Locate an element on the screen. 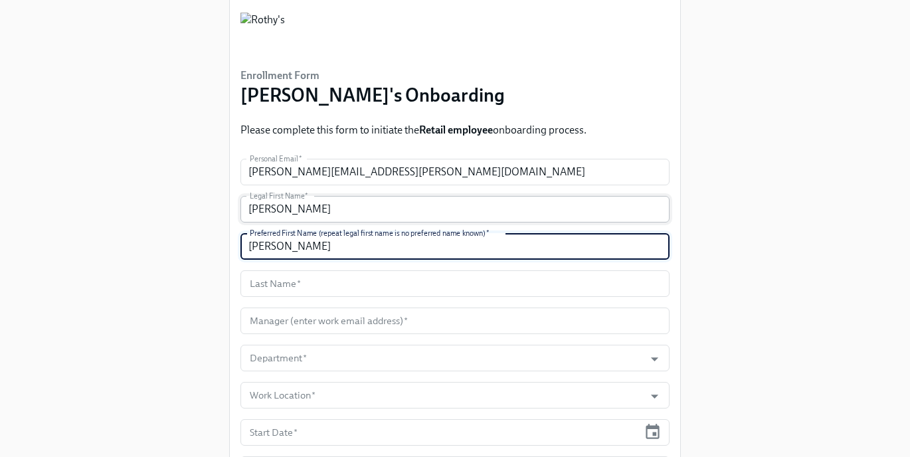 The height and width of the screenshot is (457, 910). img: Rothy's is located at coordinates (262, 33).